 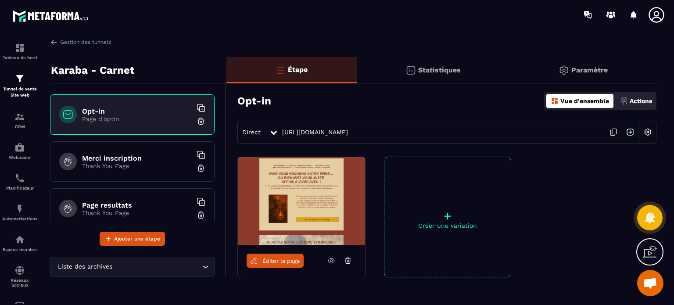 What do you see at coordinates (85, 267) in the screenshot?
I see `span: Liste des archives` at bounding box center [85, 267].